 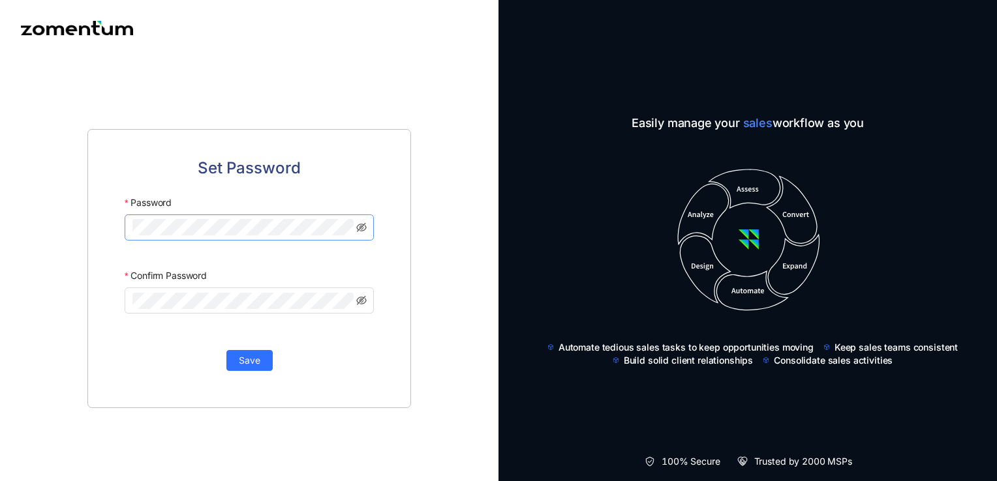 I want to click on img: Zomentum logo, so click(x=77, y=28).